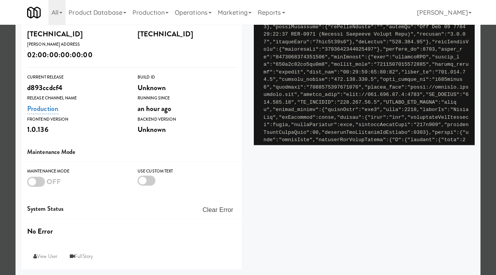  I want to click on a: FullStory, so click(81, 257).